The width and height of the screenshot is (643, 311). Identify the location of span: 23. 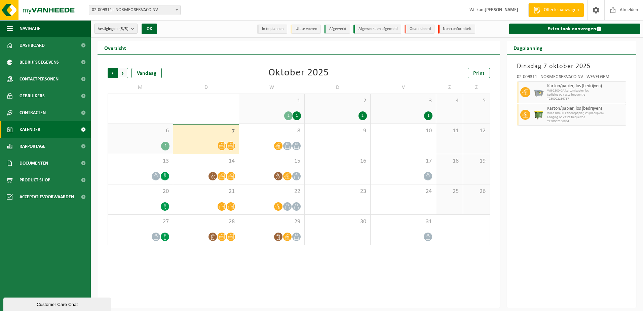
(337, 191).